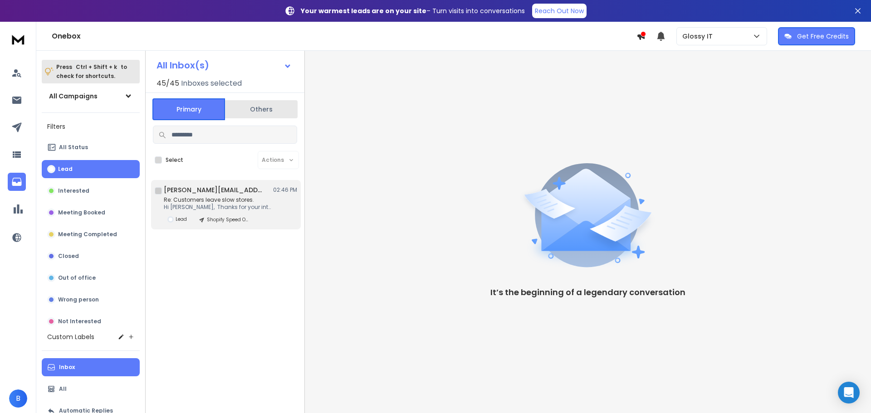 The image size is (871, 413). Describe the element at coordinates (229, 219) in the screenshot. I see `p: Shopify Speed Optimization | Glossy IT` at that location.